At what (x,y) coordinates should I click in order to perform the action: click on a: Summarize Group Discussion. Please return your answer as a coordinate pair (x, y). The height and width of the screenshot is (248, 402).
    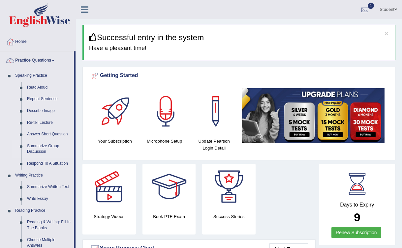
    Looking at the image, I should click on (49, 149).